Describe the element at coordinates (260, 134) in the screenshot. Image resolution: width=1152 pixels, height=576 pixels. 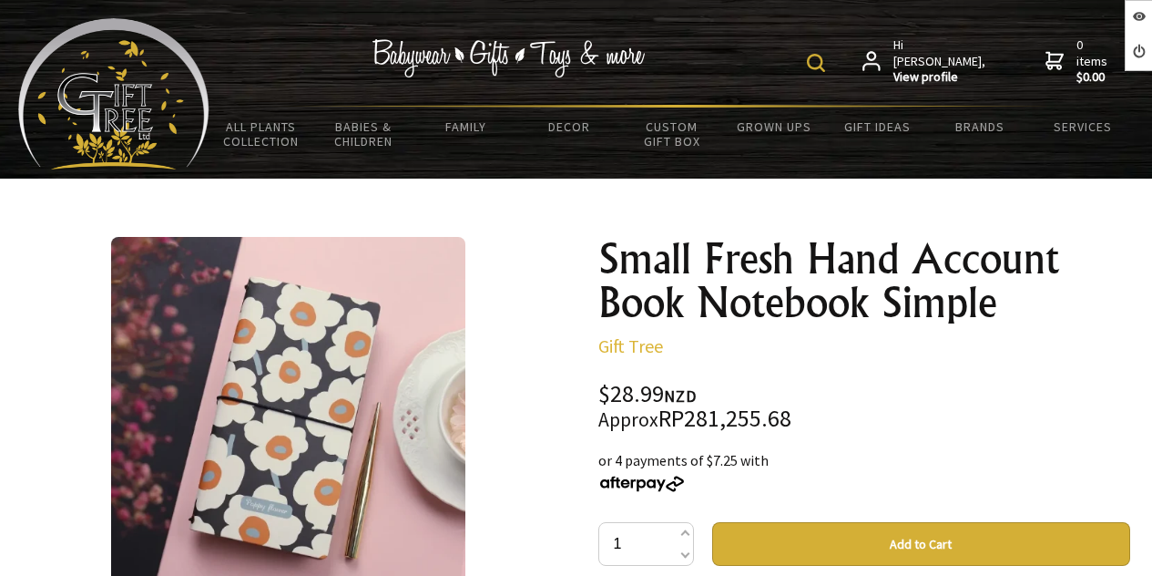
I see `a: All Plants Collection` at that location.